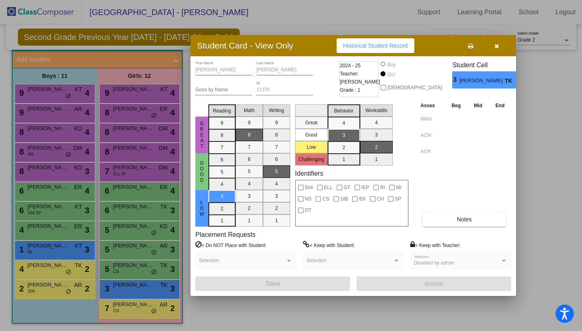 This screenshot has width=582, height=331. What do you see at coordinates (391, 75) in the screenshot?
I see `div: Girl` at bounding box center [391, 75].